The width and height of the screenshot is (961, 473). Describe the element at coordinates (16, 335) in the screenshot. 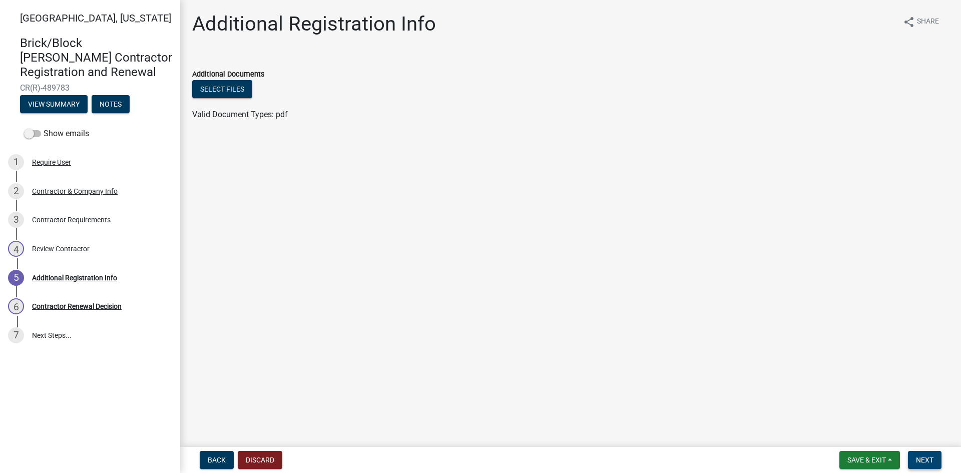

I see `div: 7` at that location.